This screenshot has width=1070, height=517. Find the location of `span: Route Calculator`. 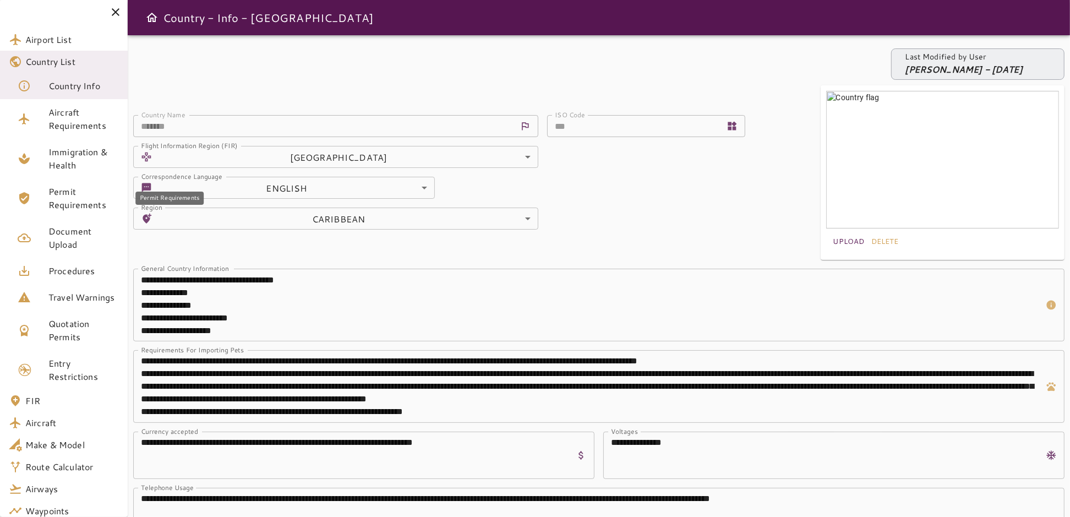

span: Route Calculator is located at coordinates (72, 467).